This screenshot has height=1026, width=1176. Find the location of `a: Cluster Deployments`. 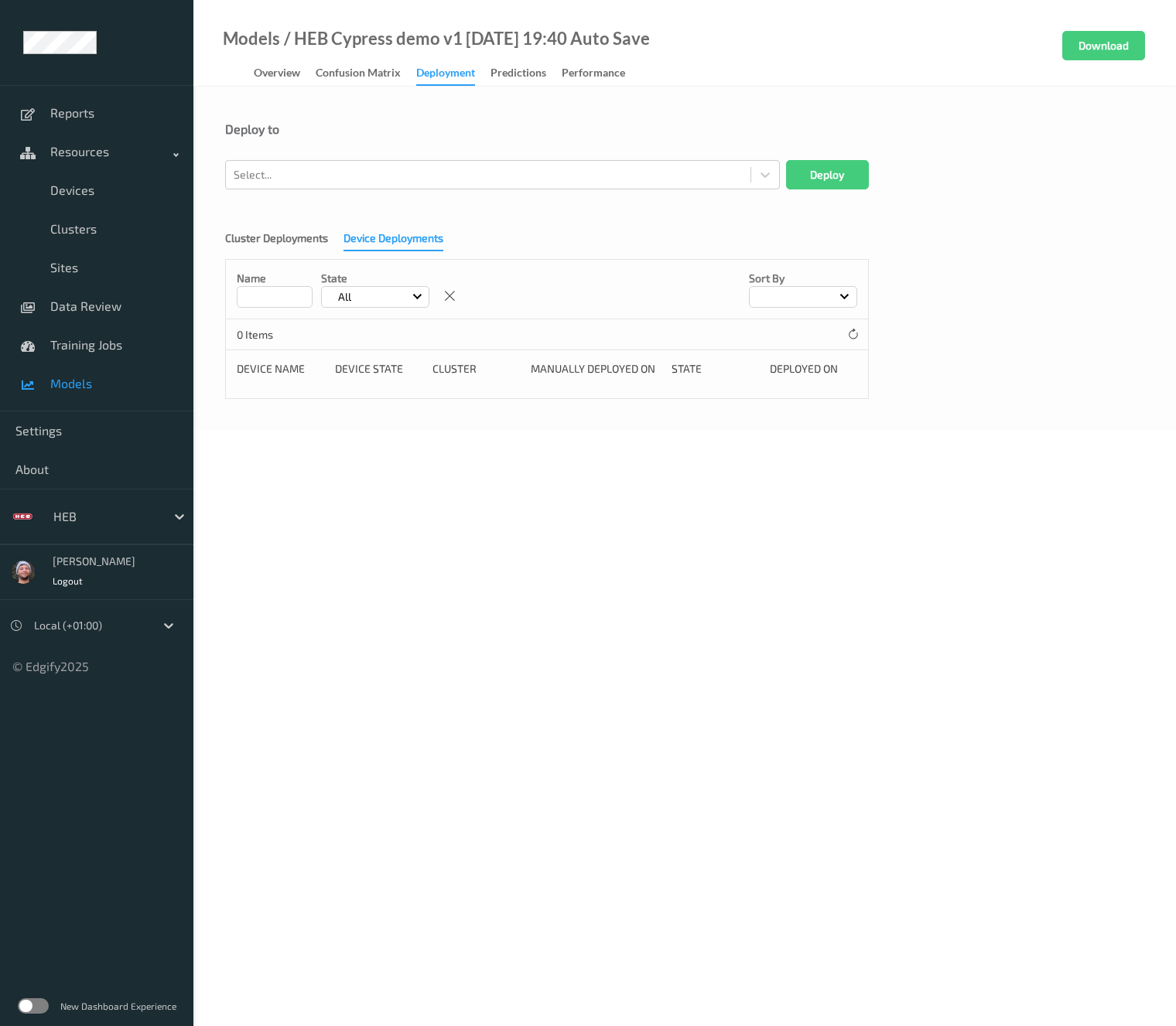

a: Cluster Deployments is located at coordinates (284, 238).